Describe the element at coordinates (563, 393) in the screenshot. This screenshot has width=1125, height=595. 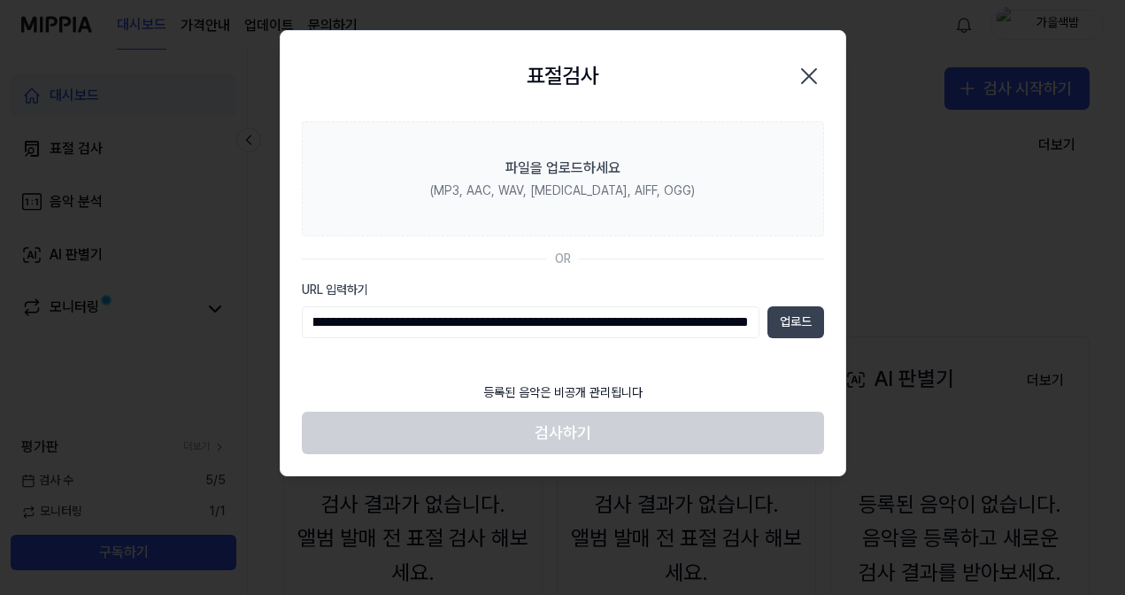
I see `div: 등록된 음악은 비공개 관리됩니다` at that location.